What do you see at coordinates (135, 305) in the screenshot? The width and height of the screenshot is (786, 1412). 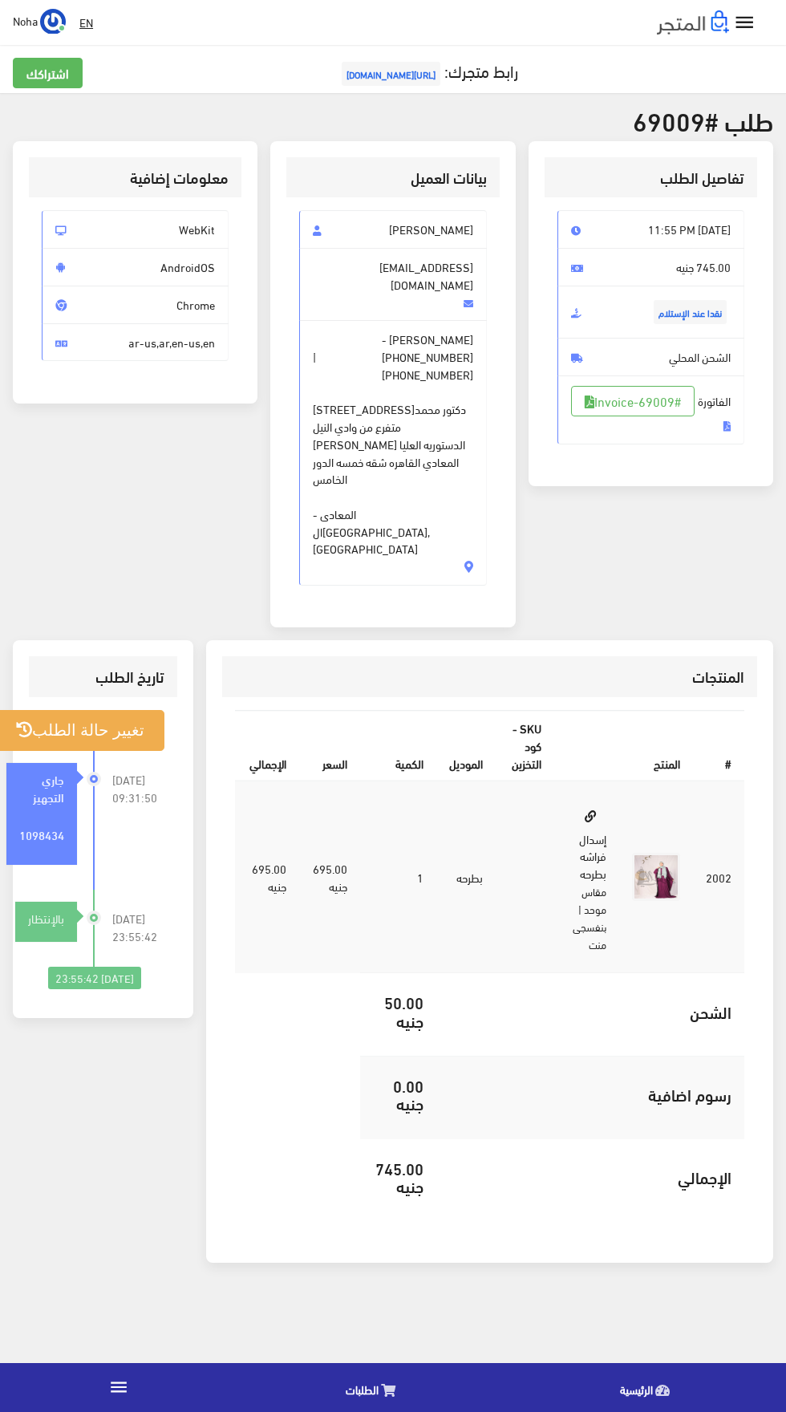 I see `span: Chrome` at bounding box center [135, 305].